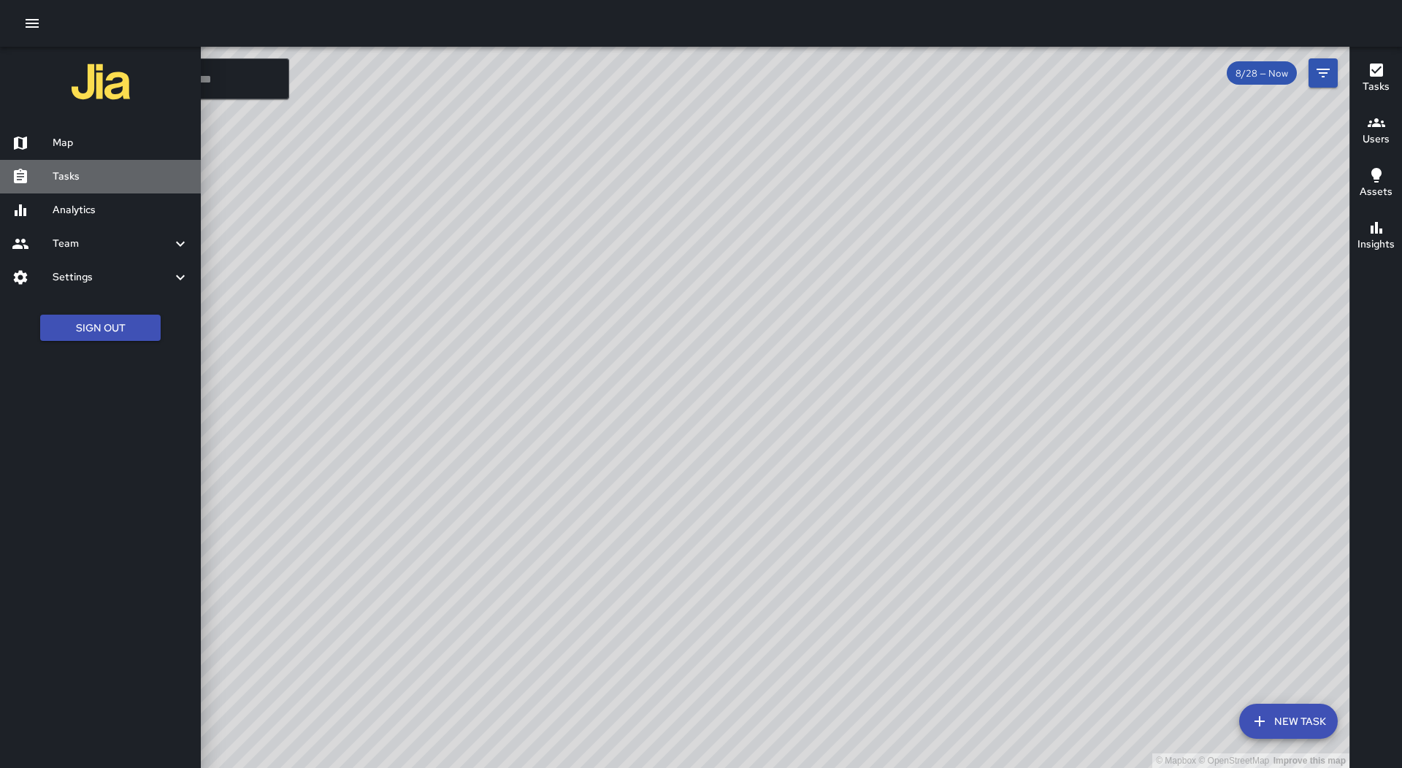  I want to click on h6: Settings, so click(112, 278).